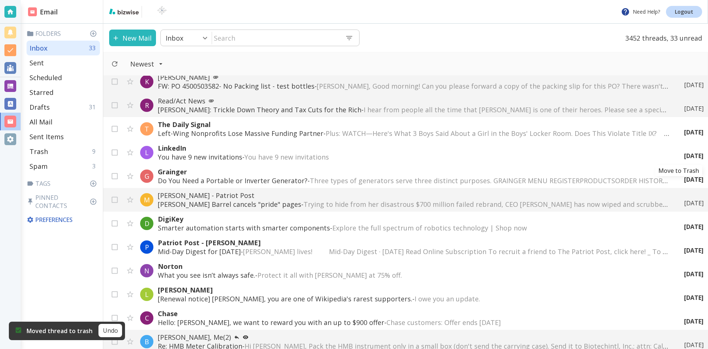 This screenshot has height=349, width=708. Describe the element at coordinates (110, 330) in the screenshot. I see `button: Undo` at that location.